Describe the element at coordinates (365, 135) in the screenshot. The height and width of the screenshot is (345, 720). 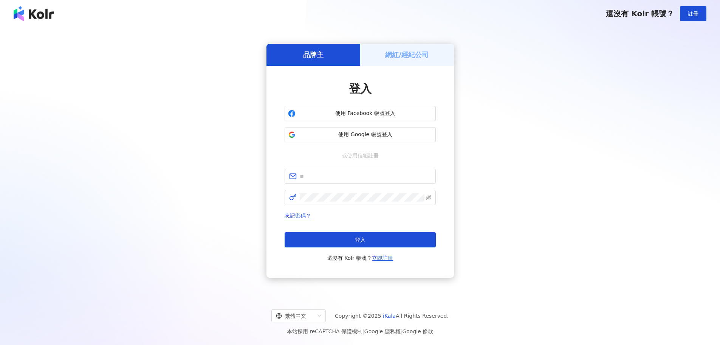
I see `span: 使用 Google 帳號登入` at that location.